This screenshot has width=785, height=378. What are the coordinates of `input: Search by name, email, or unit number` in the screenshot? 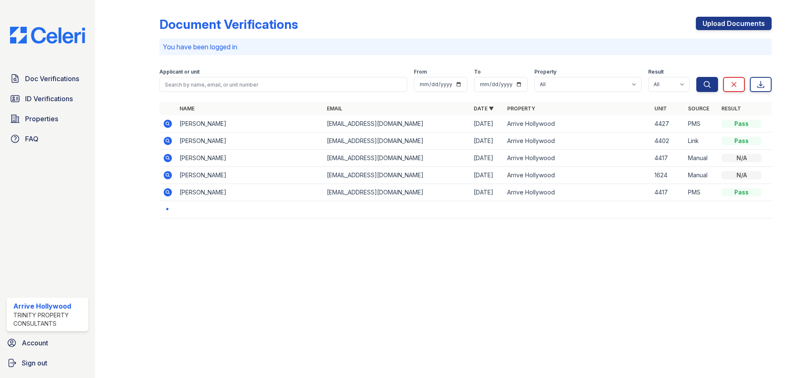 It's located at (283, 85).